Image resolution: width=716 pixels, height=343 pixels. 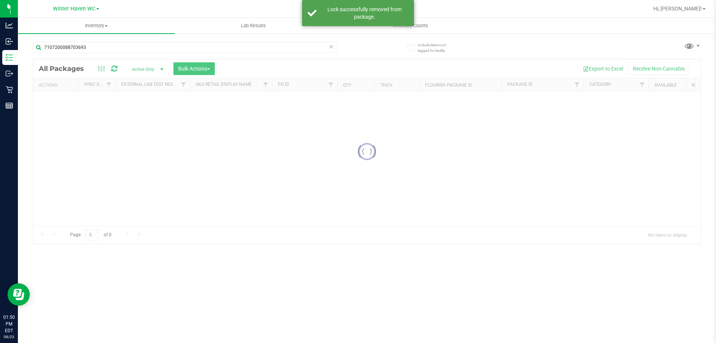 What do you see at coordinates (185, 47) in the screenshot?
I see `input: Search Package ID, Item Name, SKU, Lot or Part Number...` at bounding box center [185, 47].